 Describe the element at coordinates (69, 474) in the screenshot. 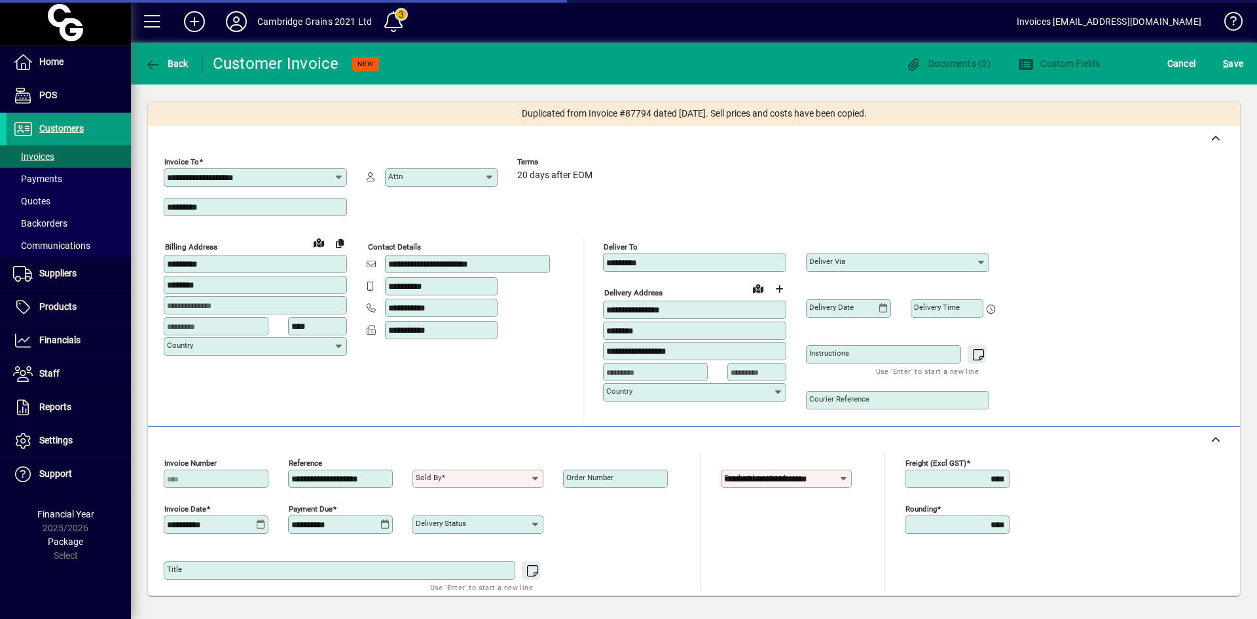

I see `a: Support` at that location.